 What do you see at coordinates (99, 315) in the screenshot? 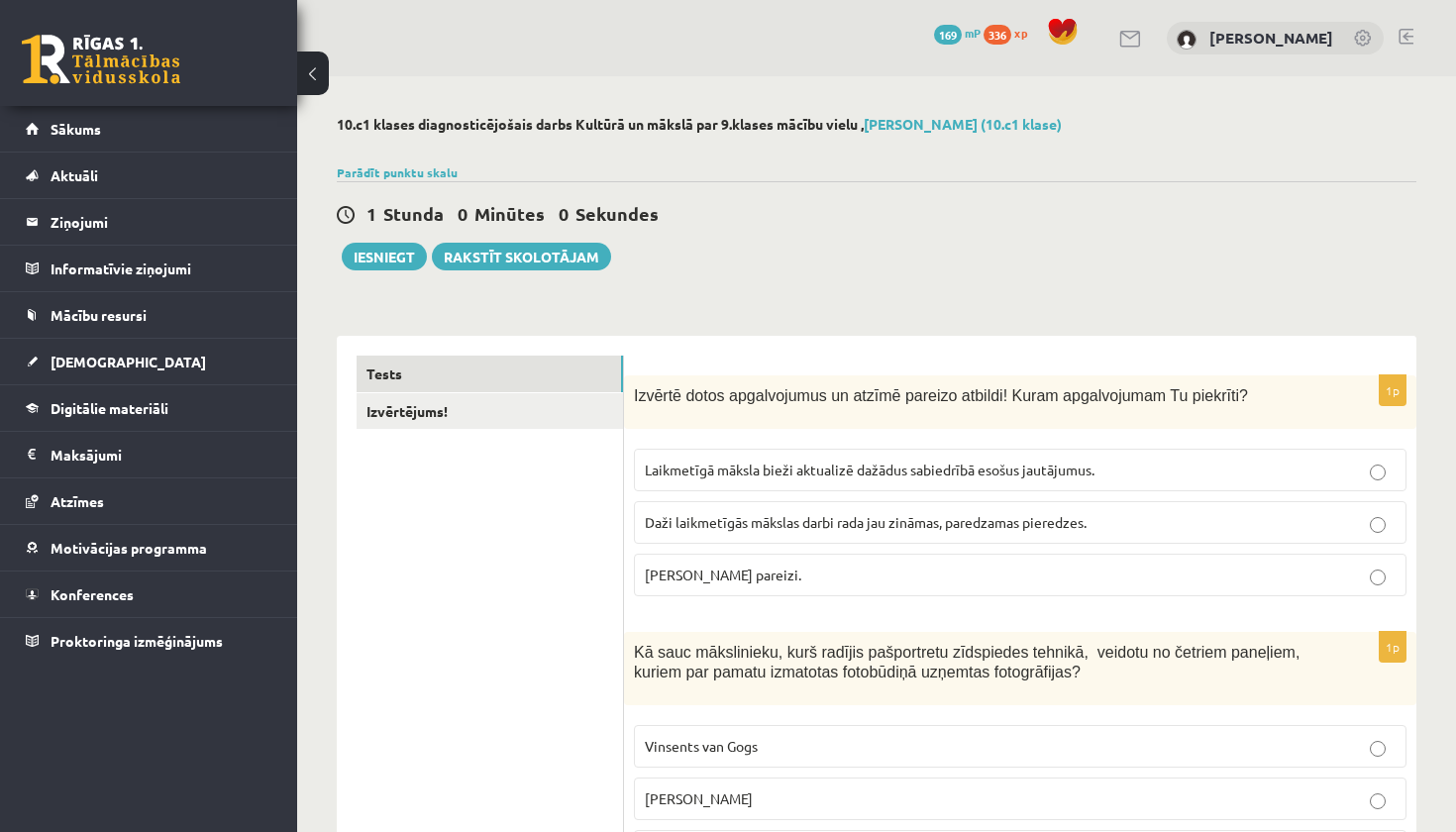
I see `span: Mācību resursi` at bounding box center [99, 315].